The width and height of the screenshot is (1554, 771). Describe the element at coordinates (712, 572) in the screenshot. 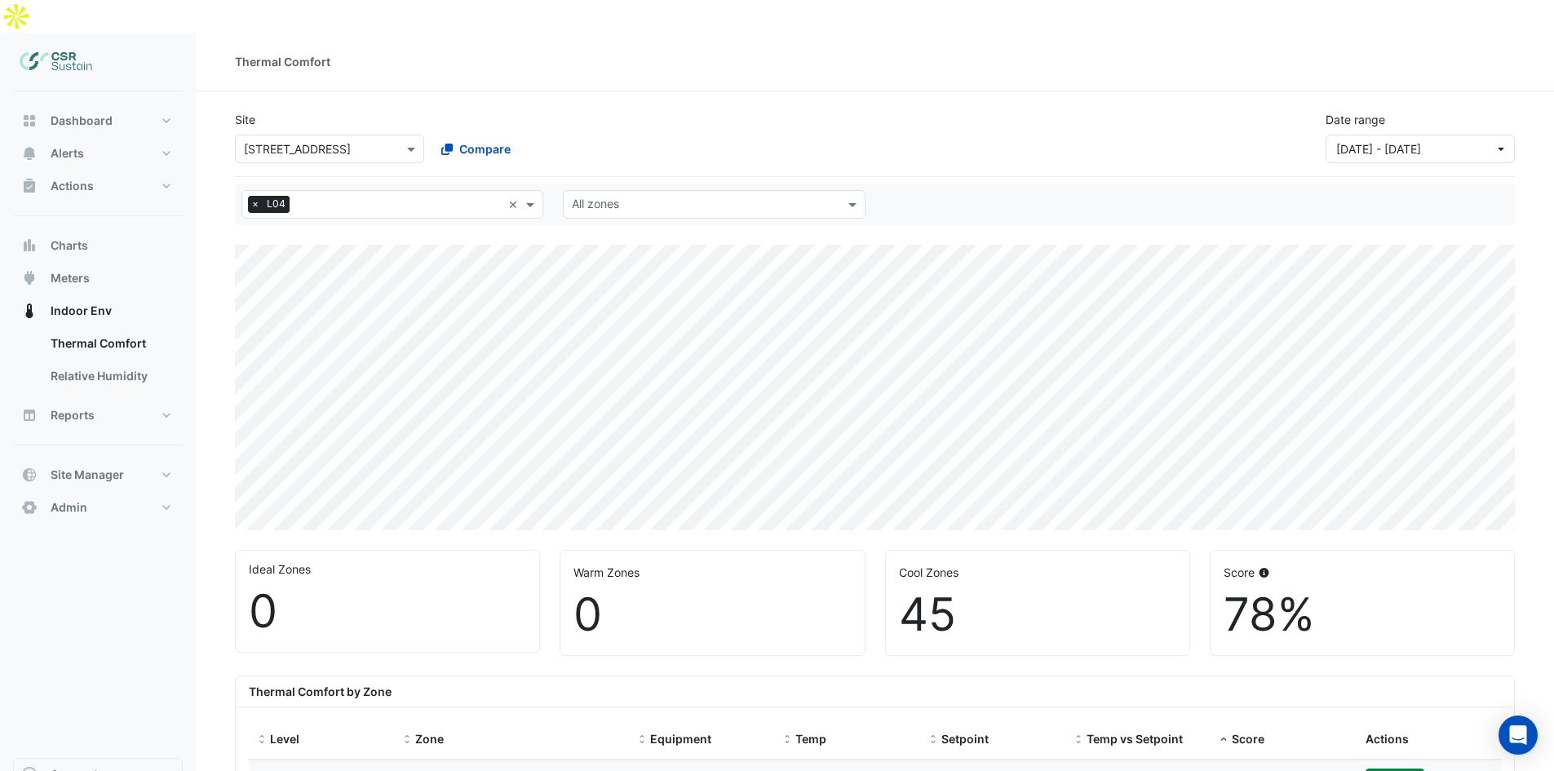

I see `div: Warm Zones` at that location.